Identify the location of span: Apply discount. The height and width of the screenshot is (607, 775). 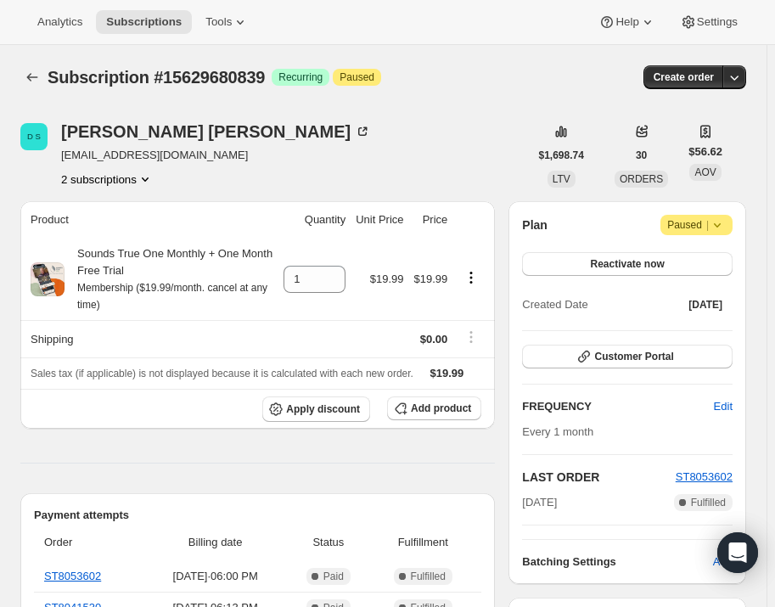
(322, 409).